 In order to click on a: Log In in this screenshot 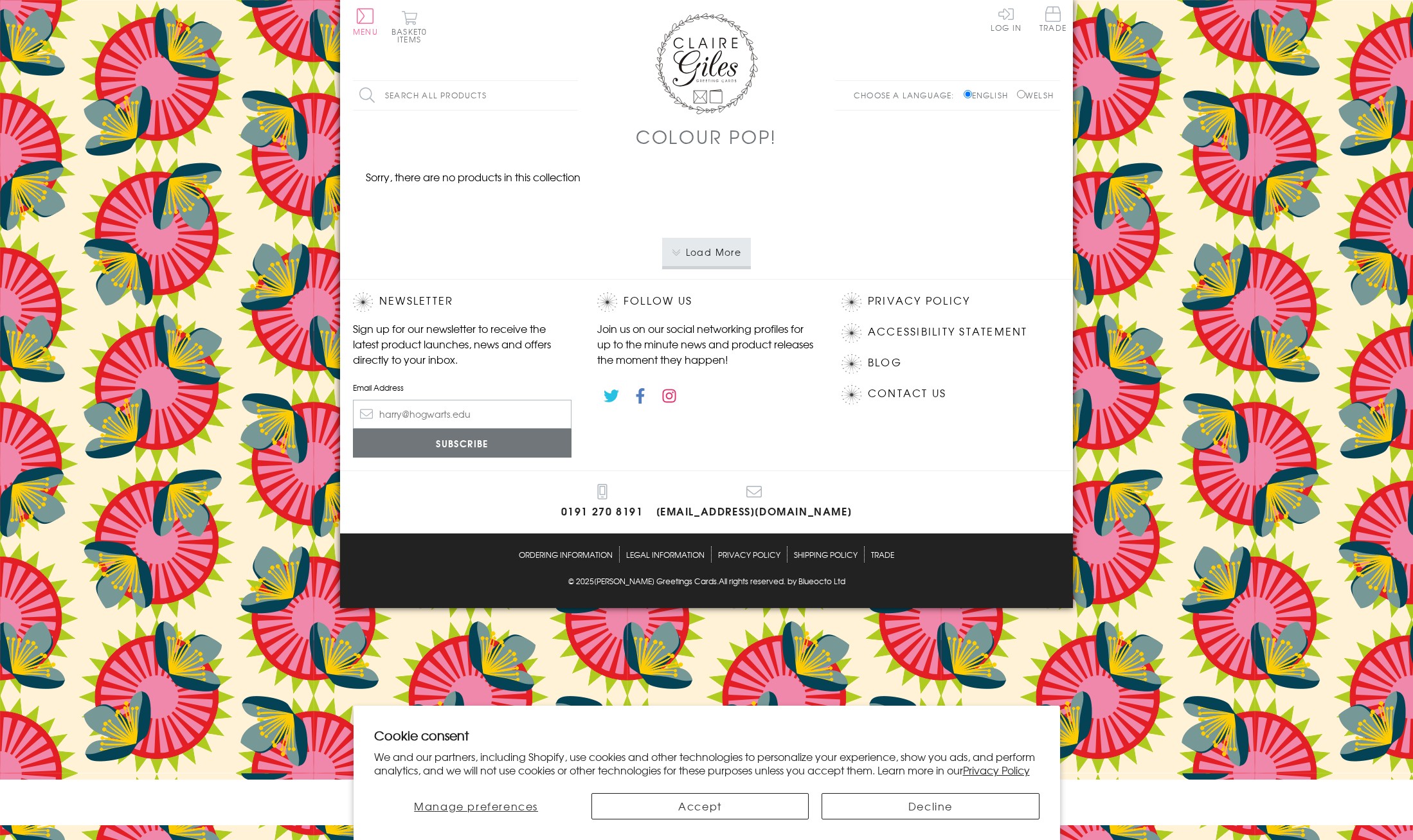, I will do `click(1006, 19)`.